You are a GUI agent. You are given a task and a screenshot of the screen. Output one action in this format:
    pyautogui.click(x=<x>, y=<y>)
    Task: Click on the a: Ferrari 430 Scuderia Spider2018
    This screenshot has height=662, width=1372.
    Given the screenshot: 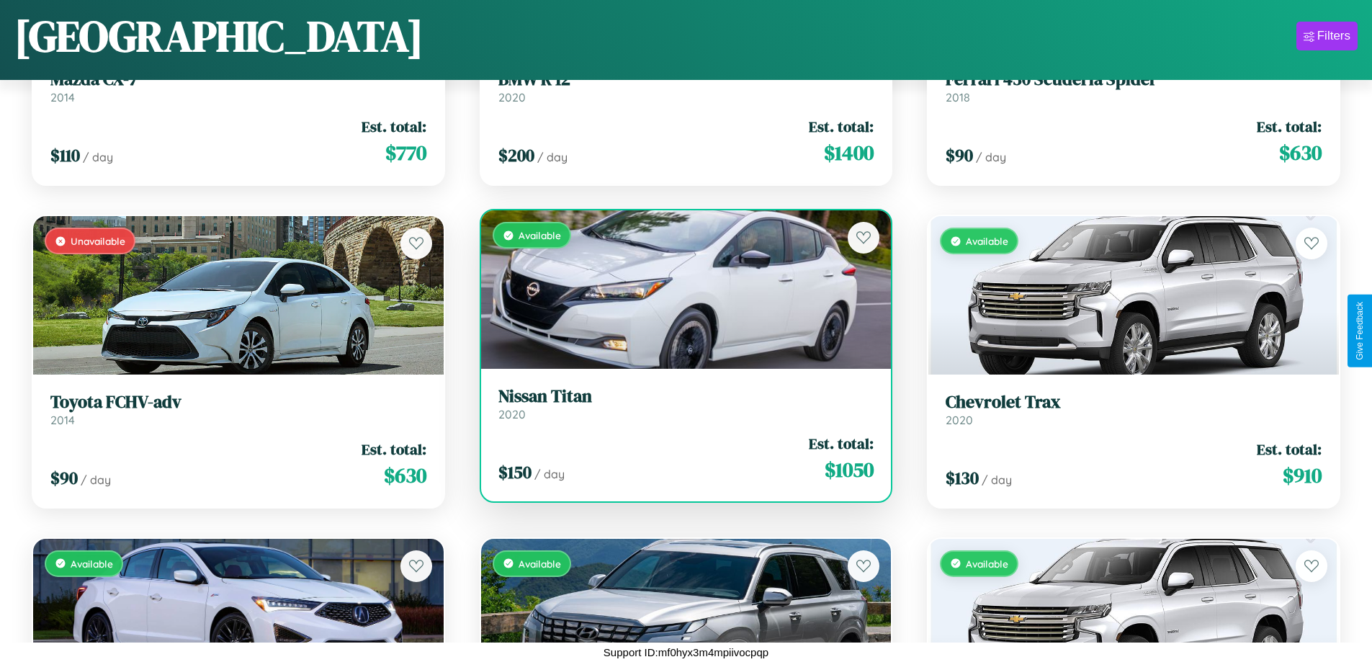 What is the action you would take?
    pyautogui.click(x=1133, y=86)
    